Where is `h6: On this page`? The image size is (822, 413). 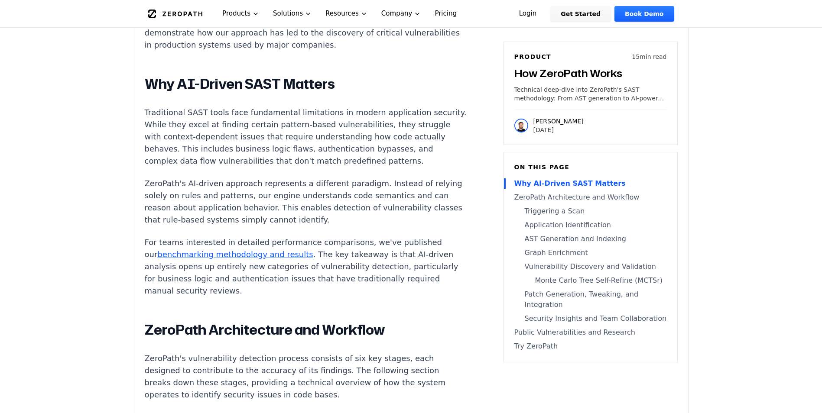 h6: On this page is located at coordinates (591, 167).